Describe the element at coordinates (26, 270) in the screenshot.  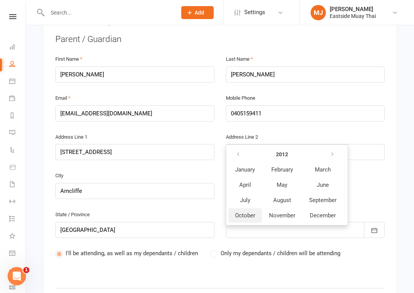
I see `span: 1` at that location.